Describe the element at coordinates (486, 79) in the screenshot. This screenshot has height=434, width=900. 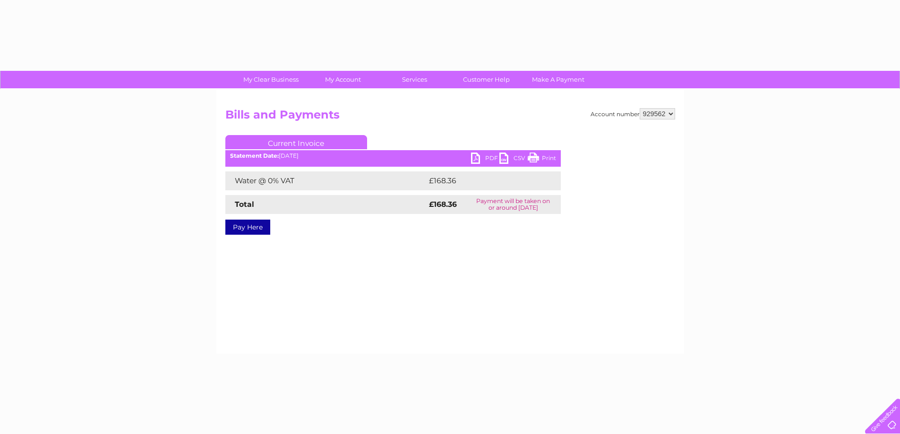
I see `a: Customer Help` at that location.